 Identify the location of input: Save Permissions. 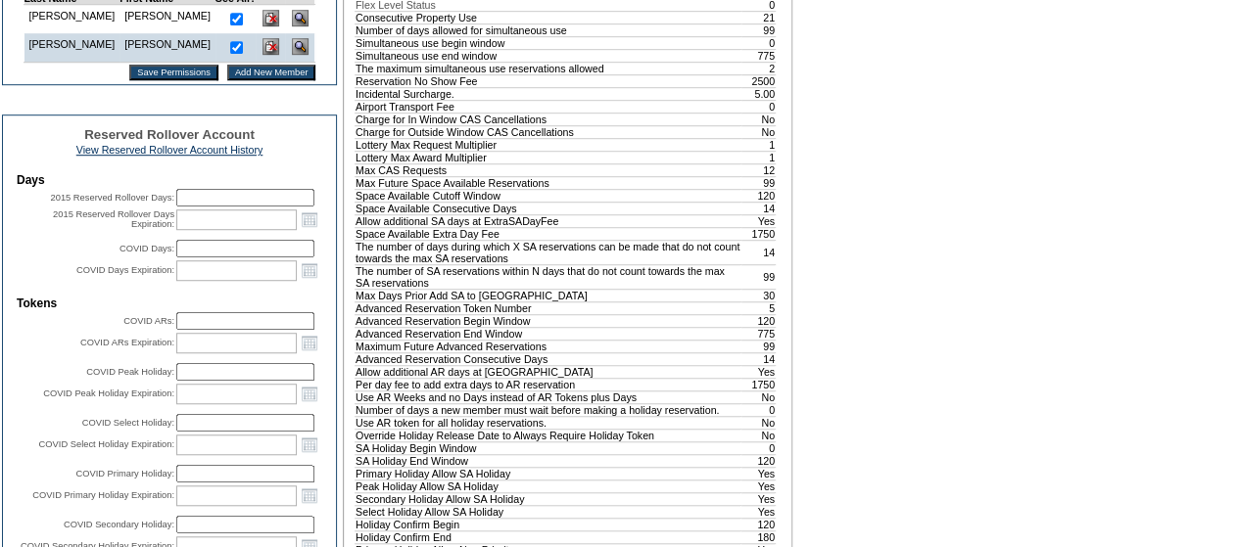
(173, 72).